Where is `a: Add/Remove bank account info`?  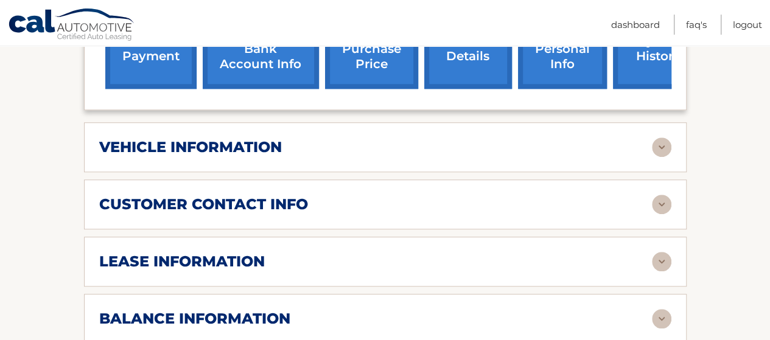
a: Add/Remove bank account info is located at coordinates (260, 49).